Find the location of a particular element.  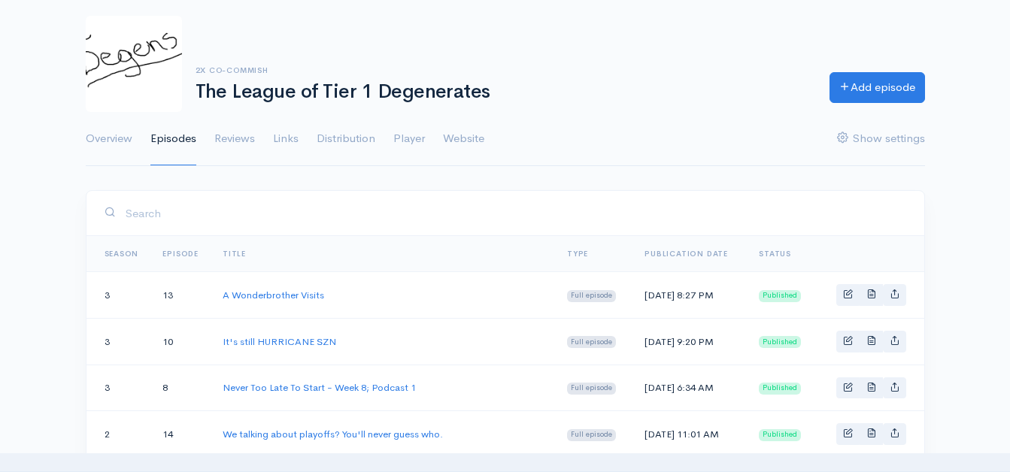

a: We talking about playoffs? You'll never guess who. is located at coordinates (332, 434).